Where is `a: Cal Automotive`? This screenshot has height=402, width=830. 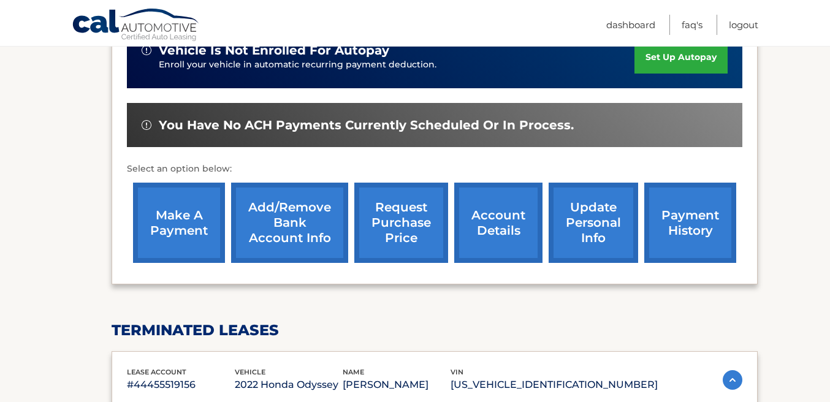
a: Cal Automotive is located at coordinates (136, 26).